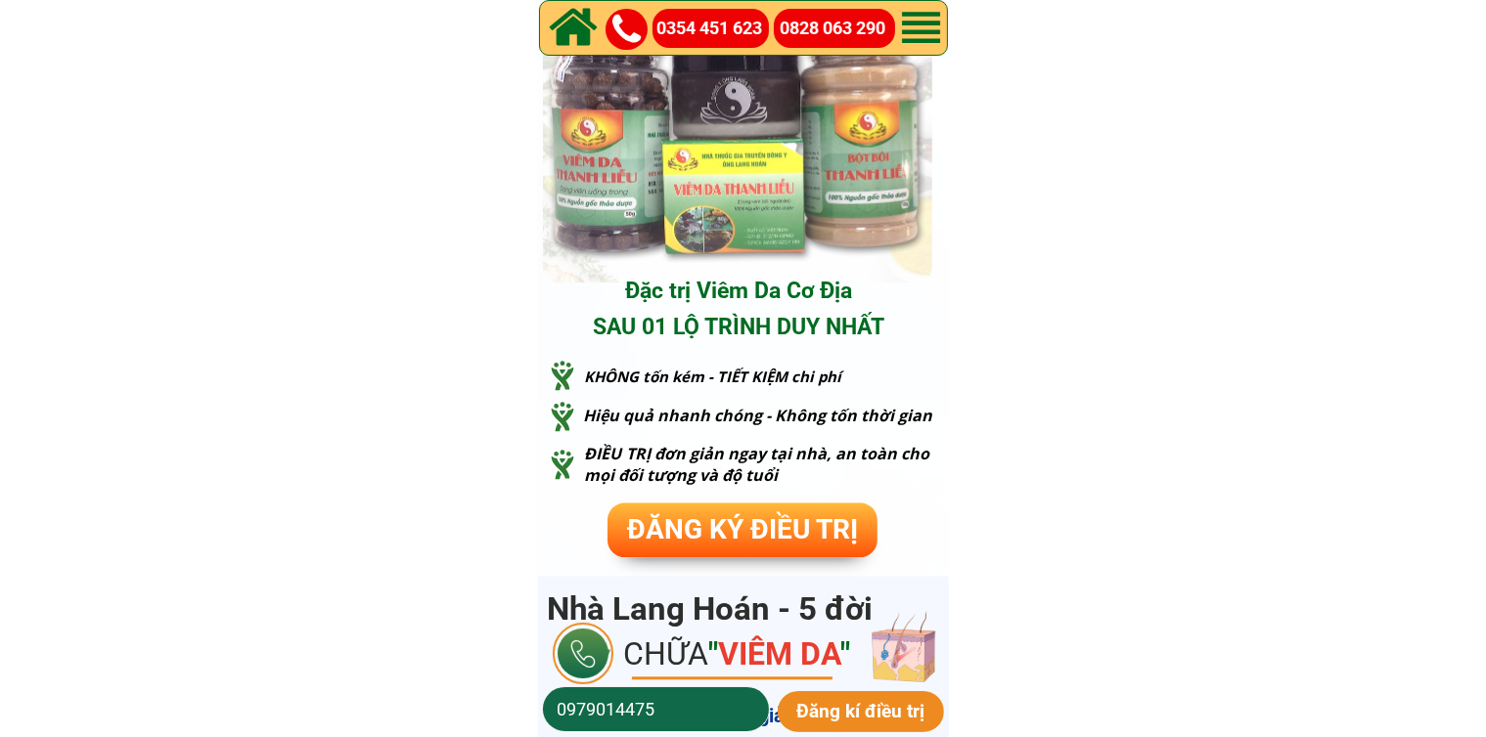  I want to click on div: ĐIỀU TRỊ đơn giản ngay tại nhà, an toàn cho mọi đối tượng và độ tuổi, so click(757, 465).